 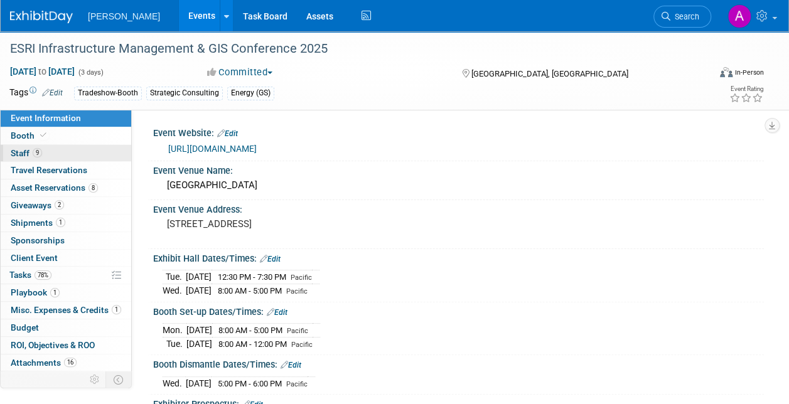 I want to click on a: Client Event, so click(x=66, y=258).